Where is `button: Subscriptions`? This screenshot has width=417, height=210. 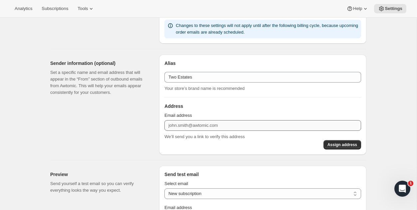 button: Subscriptions is located at coordinates (55, 9).